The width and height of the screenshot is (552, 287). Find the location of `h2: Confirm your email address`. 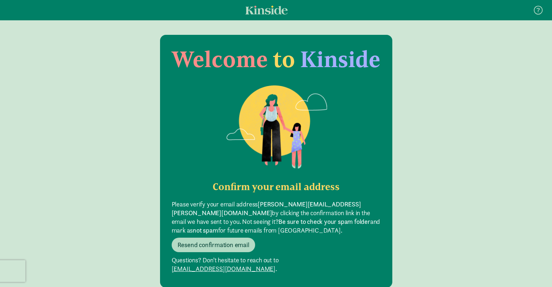

h2: Confirm your email address is located at coordinates (276, 187).